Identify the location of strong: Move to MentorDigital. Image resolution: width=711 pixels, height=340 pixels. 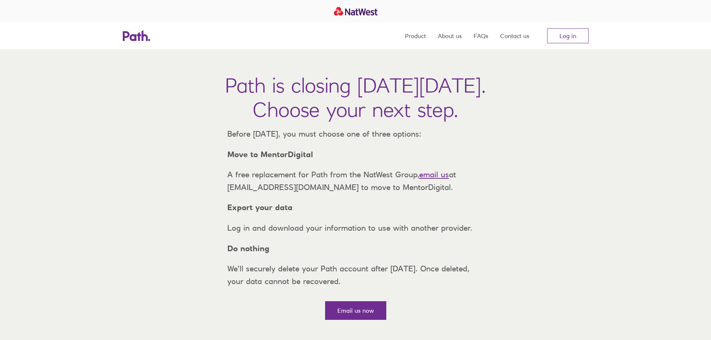
(270, 154).